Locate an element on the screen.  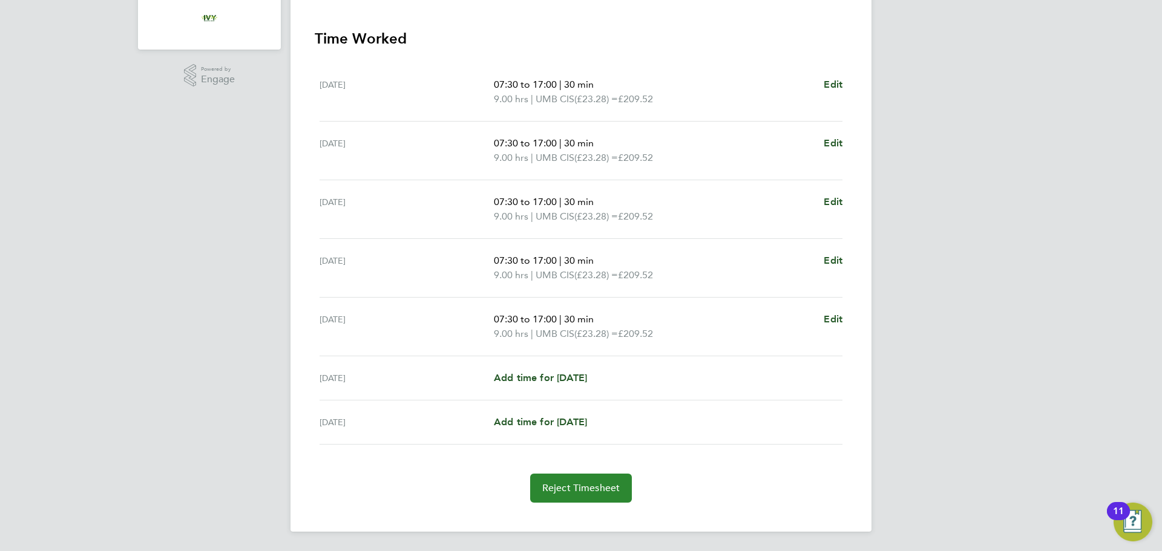
img: ivyresourcegroup-logo-retina.png is located at coordinates (209, 18).